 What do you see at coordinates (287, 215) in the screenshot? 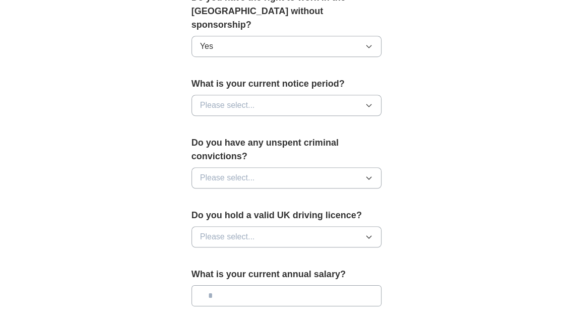
I see `label: Do you hold a valid UK driving licence?` at bounding box center [287, 215].